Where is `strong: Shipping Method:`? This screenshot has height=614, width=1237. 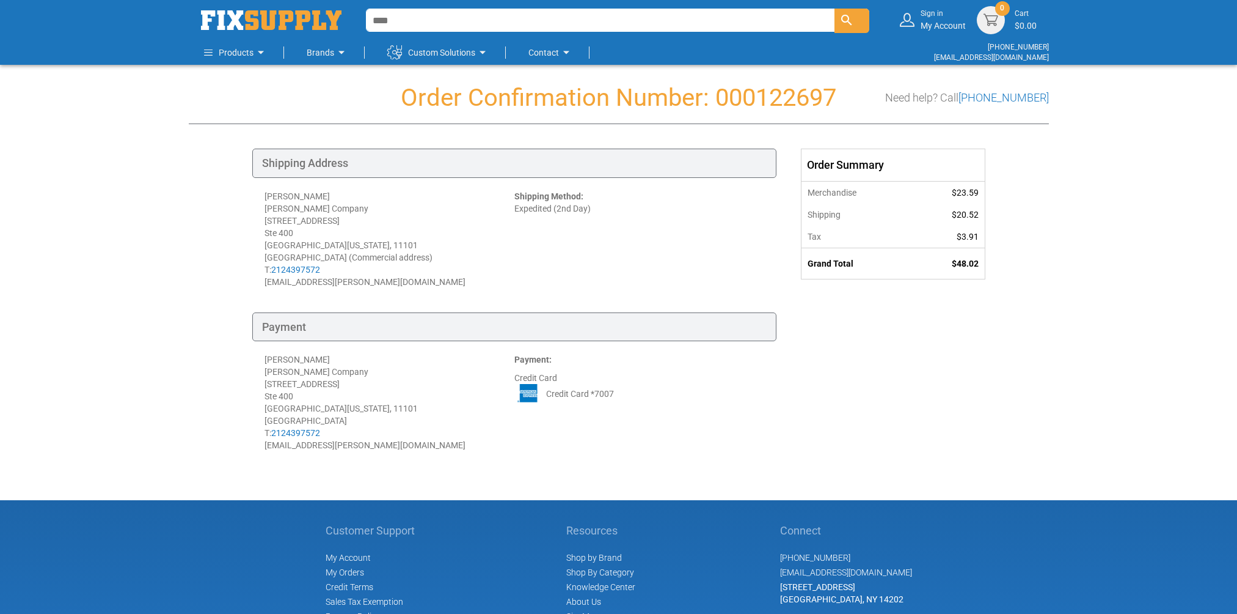
strong: Shipping Method: is located at coordinates (549, 196).